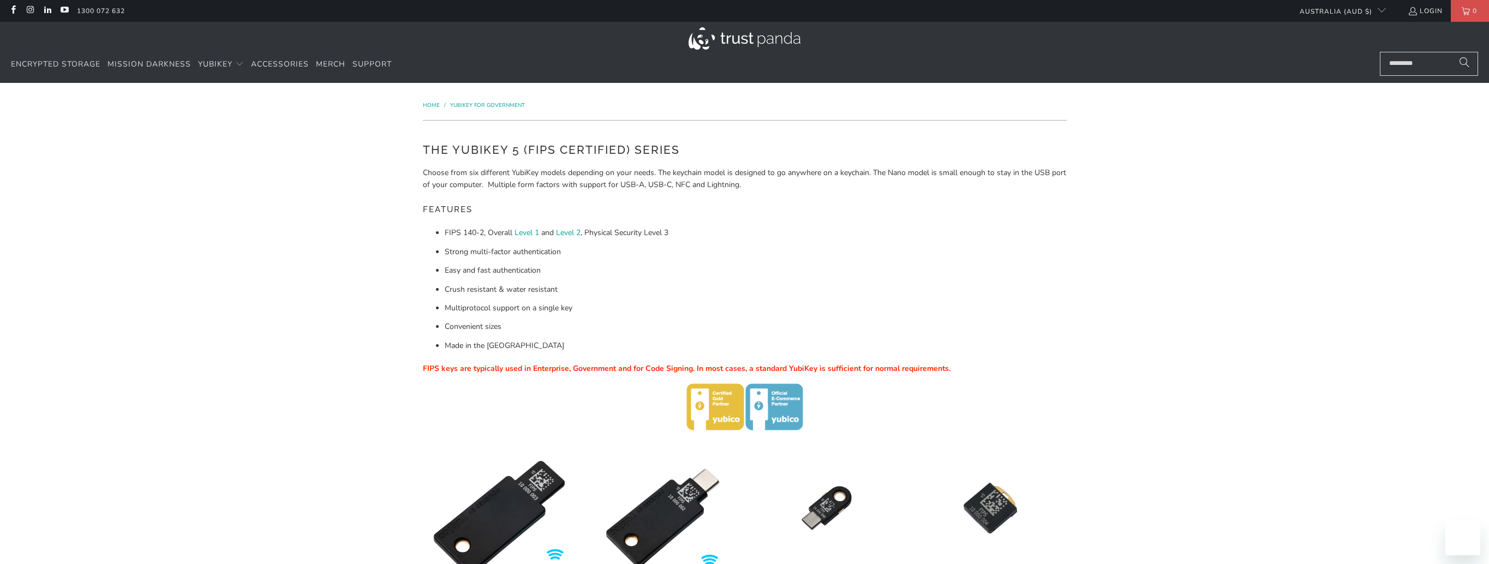 This screenshot has width=1489, height=564. Describe the element at coordinates (1465, 64) in the screenshot. I see `button: Search` at that location.